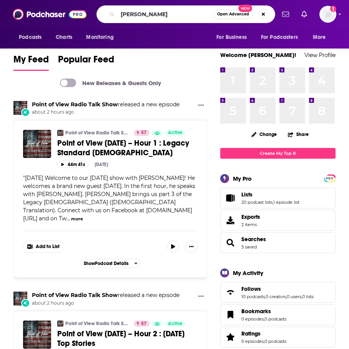  Describe the element at coordinates (320, 55) in the screenshot. I see `a: View Profile` at that location.